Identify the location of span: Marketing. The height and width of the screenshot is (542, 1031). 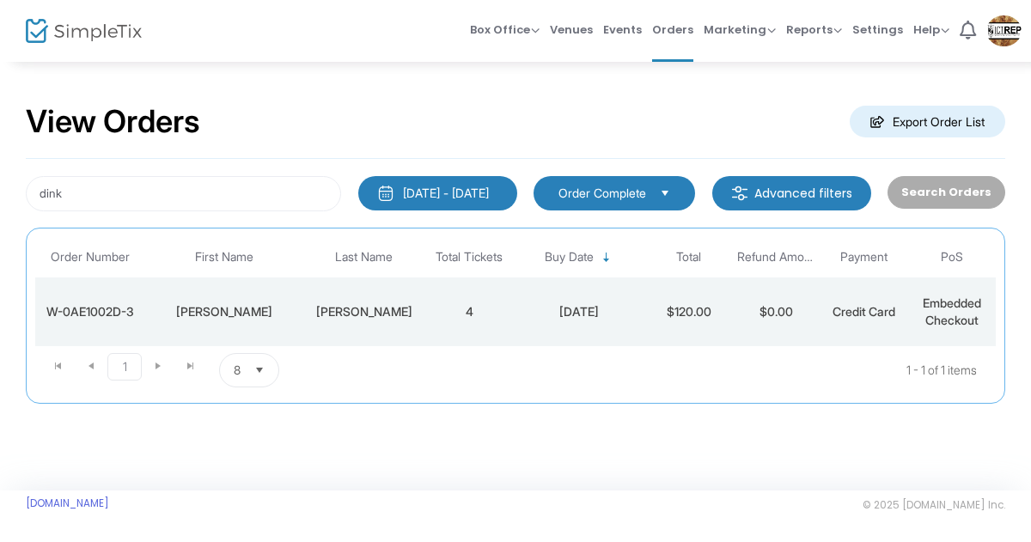
(740, 29).